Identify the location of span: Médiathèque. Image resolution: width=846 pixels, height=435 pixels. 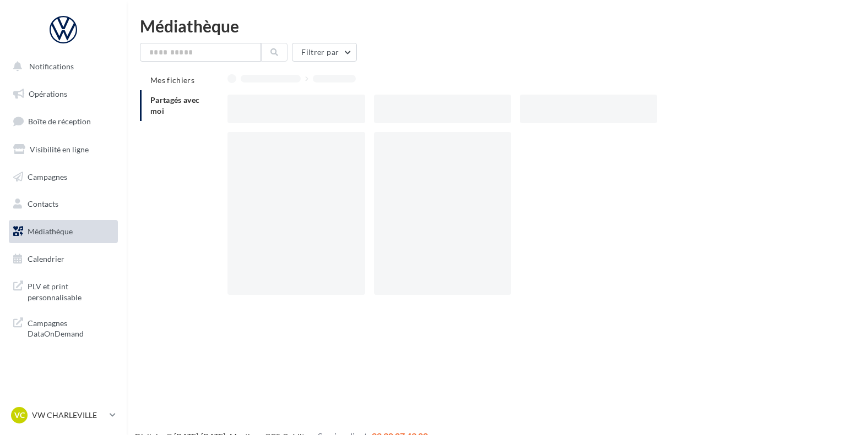
(50, 231).